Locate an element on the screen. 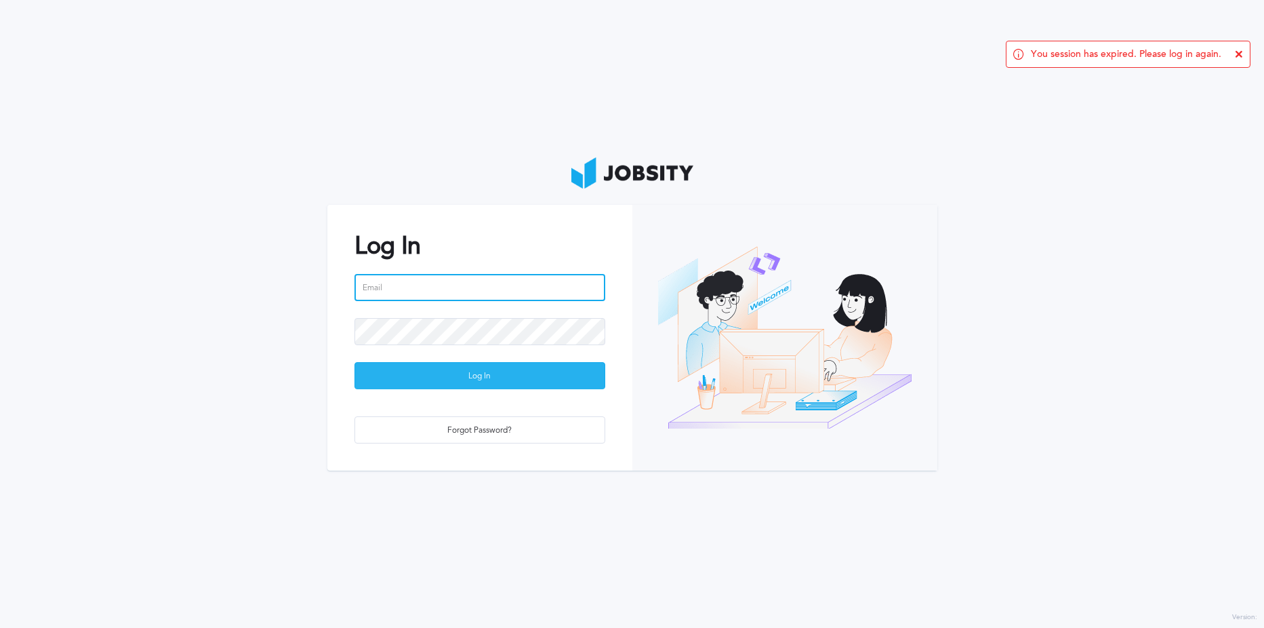 Image resolution: width=1264 pixels, height=628 pixels. h2: Log In is located at coordinates (480, 245).